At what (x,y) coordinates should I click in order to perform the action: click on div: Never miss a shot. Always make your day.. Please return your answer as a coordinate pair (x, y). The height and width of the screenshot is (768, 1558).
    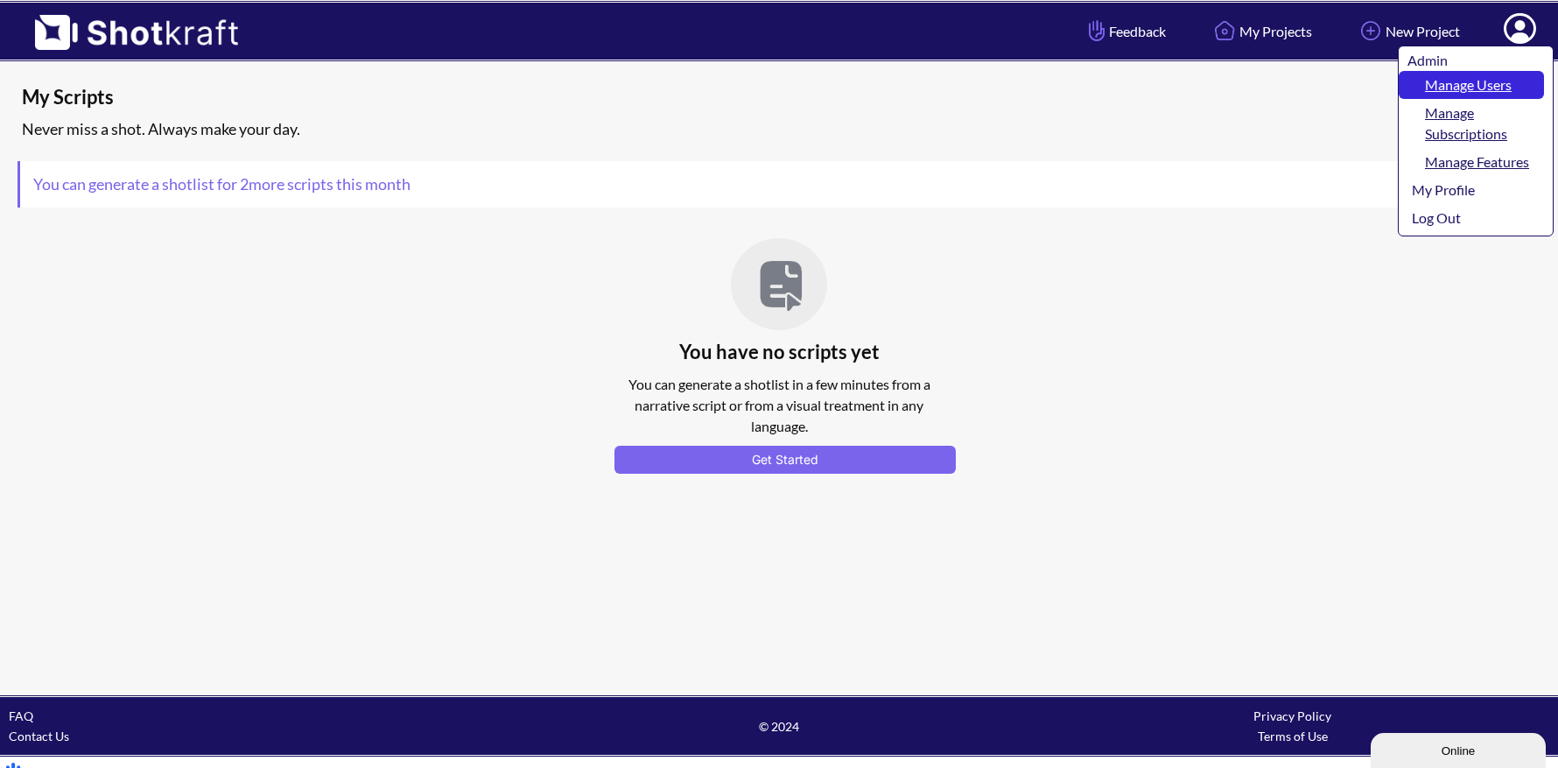
    Looking at the image, I should click on (784, 129).